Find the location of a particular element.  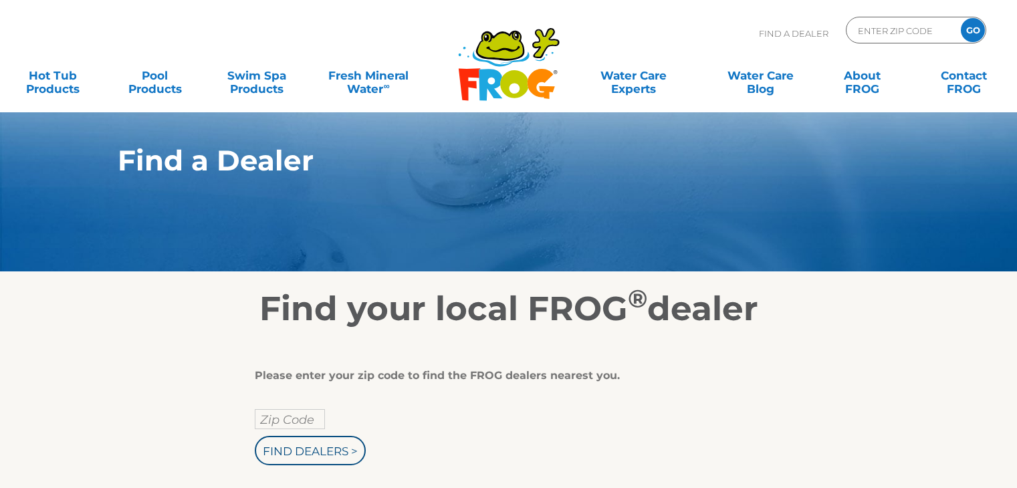

a: Water CareBlog is located at coordinates (760, 76).